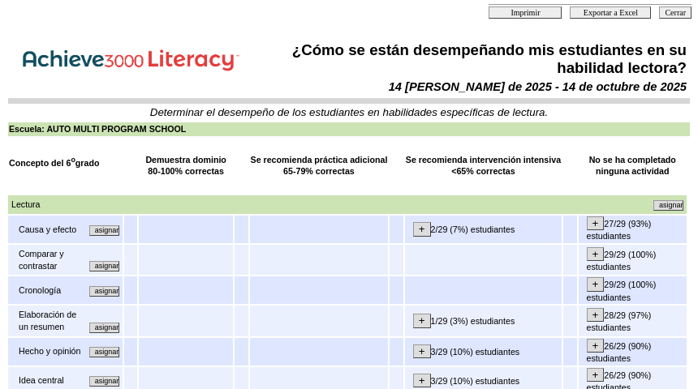 The height and width of the screenshot is (389, 698). What do you see at coordinates (525, 12) in the screenshot?
I see `input: Imprimir` at bounding box center [525, 12].